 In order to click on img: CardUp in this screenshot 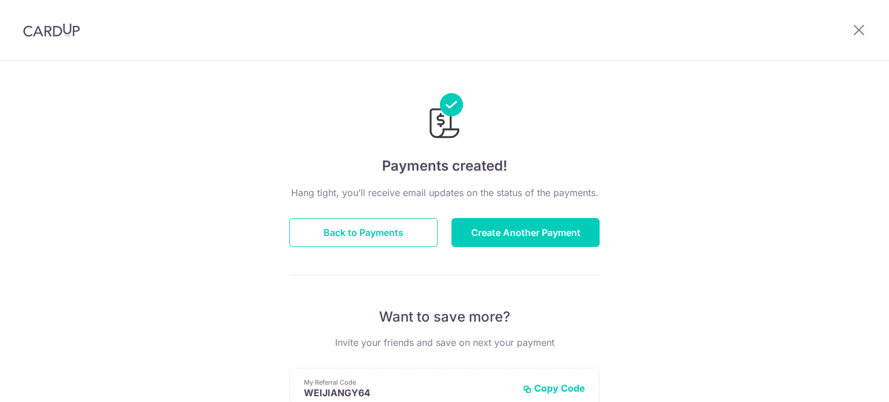, I will do `click(52, 30)`.